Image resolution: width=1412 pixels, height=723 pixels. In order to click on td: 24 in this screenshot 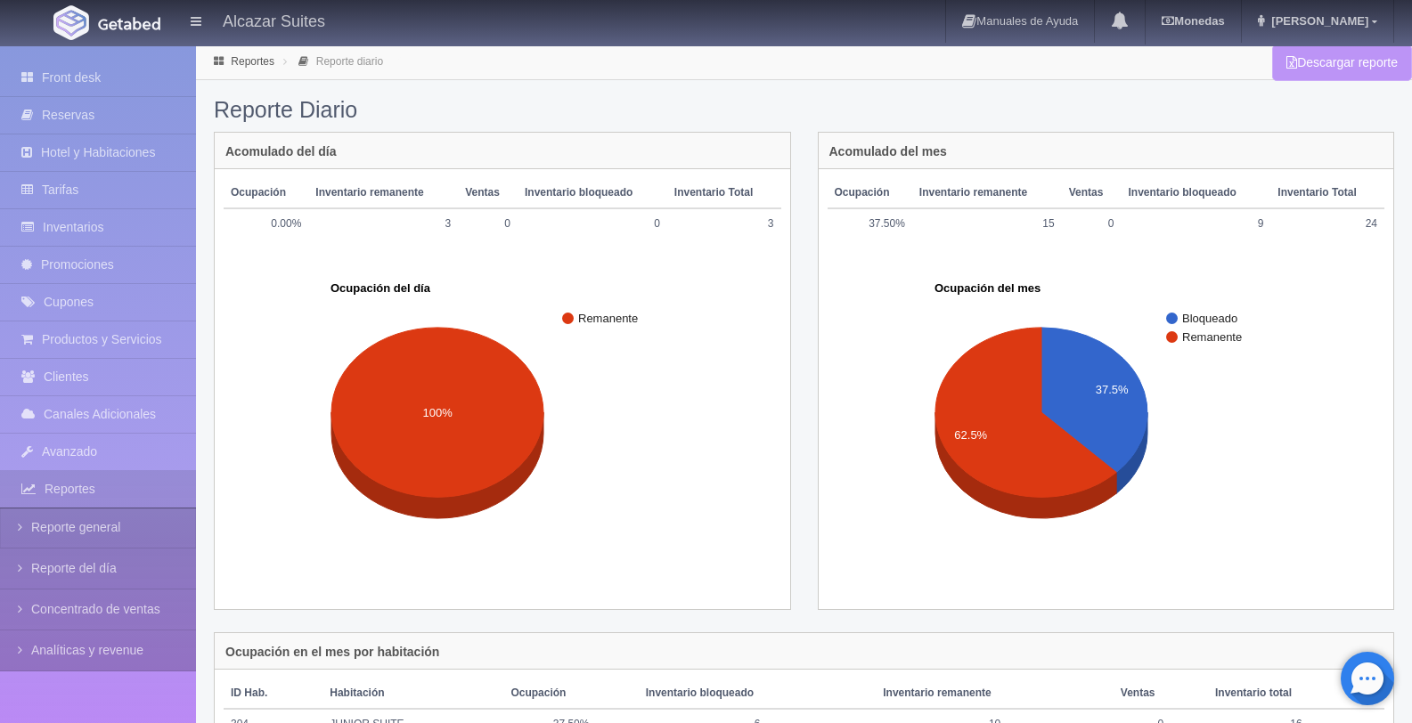, I will do `click(1327, 224)`.